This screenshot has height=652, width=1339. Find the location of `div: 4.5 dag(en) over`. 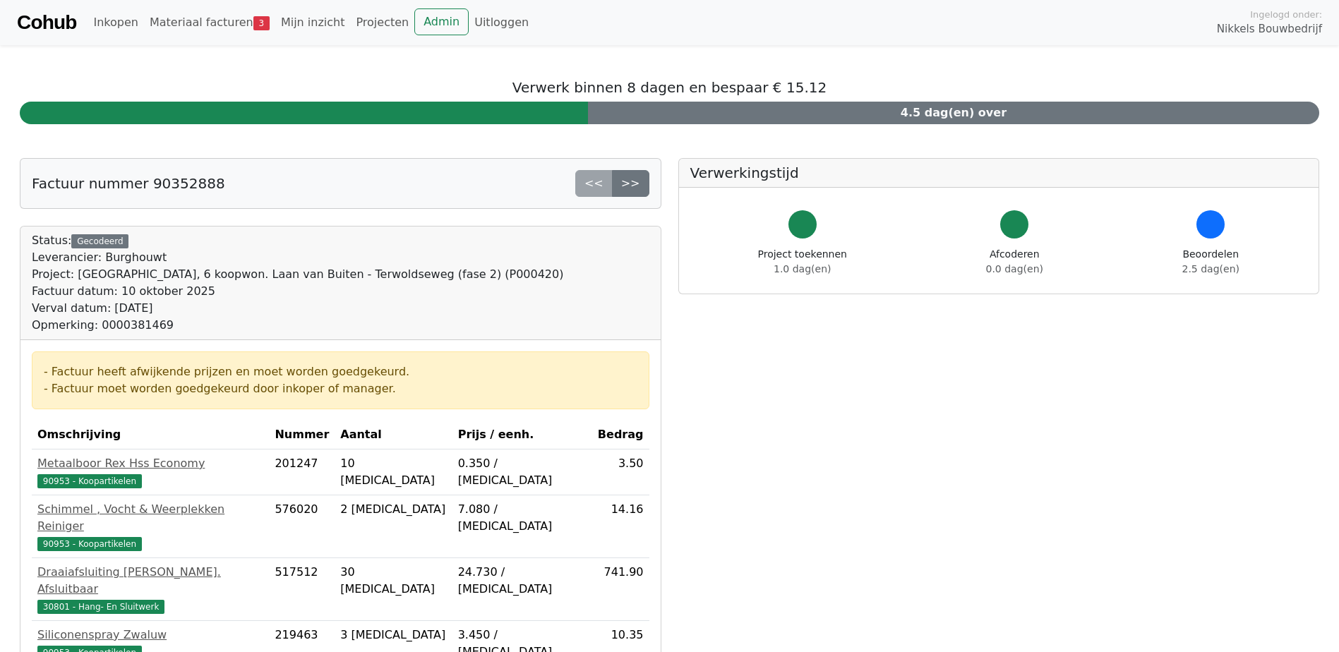

div: 4.5 dag(en) over is located at coordinates (953, 113).